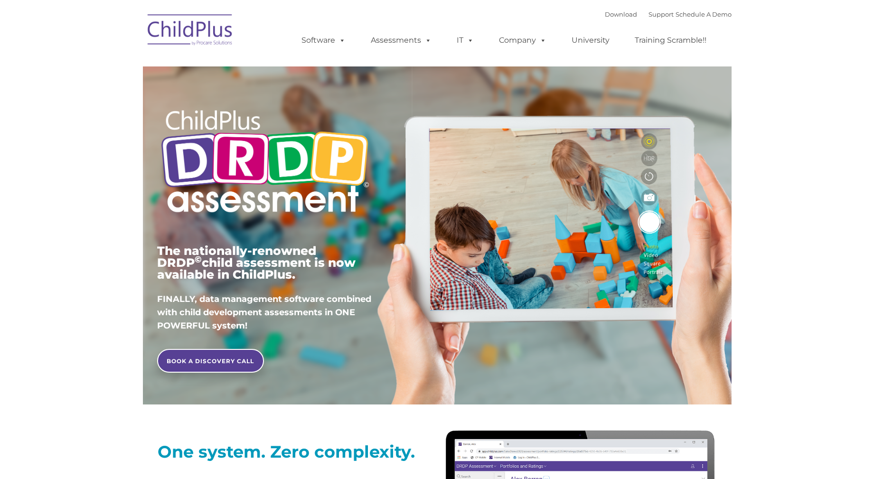 The width and height of the screenshot is (874, 479). Describe the element at coordinates (661, 14) in the screenshot. I see `a: Support` at that location.